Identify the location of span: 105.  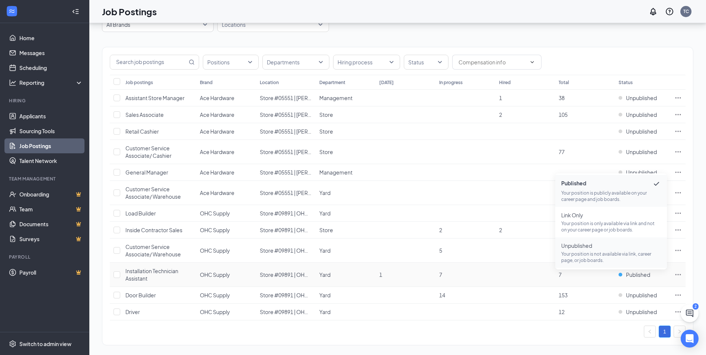
(563, 115).